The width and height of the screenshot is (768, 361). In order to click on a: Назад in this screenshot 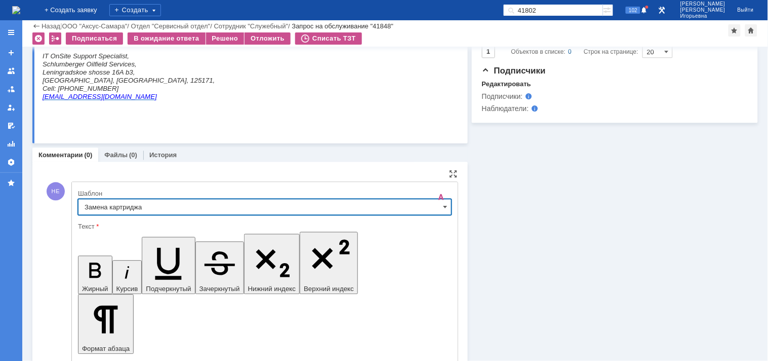, I will do `click(51, 26)`.